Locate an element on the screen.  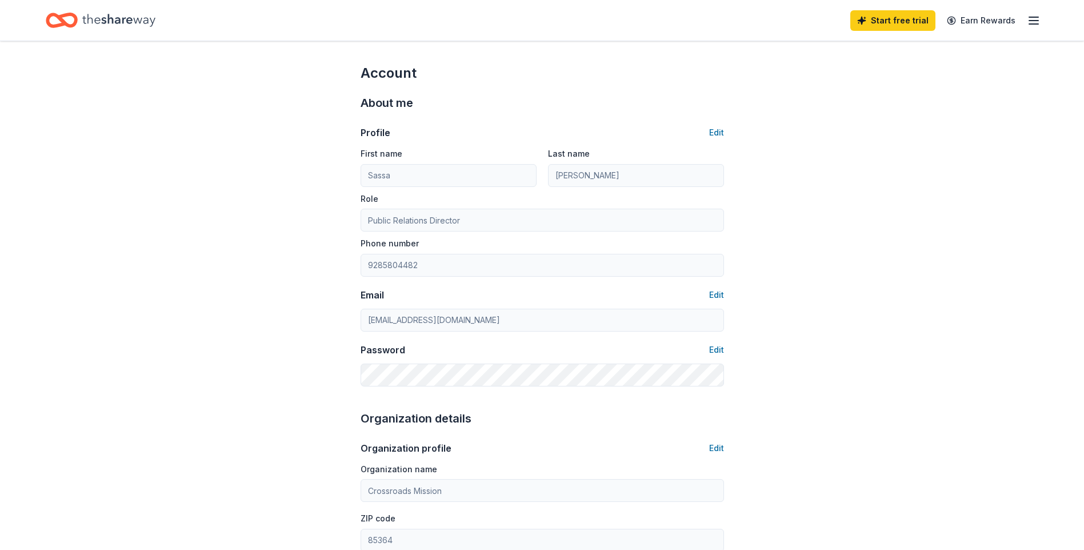
div: Organization profile is located at coordinates (406, 448).